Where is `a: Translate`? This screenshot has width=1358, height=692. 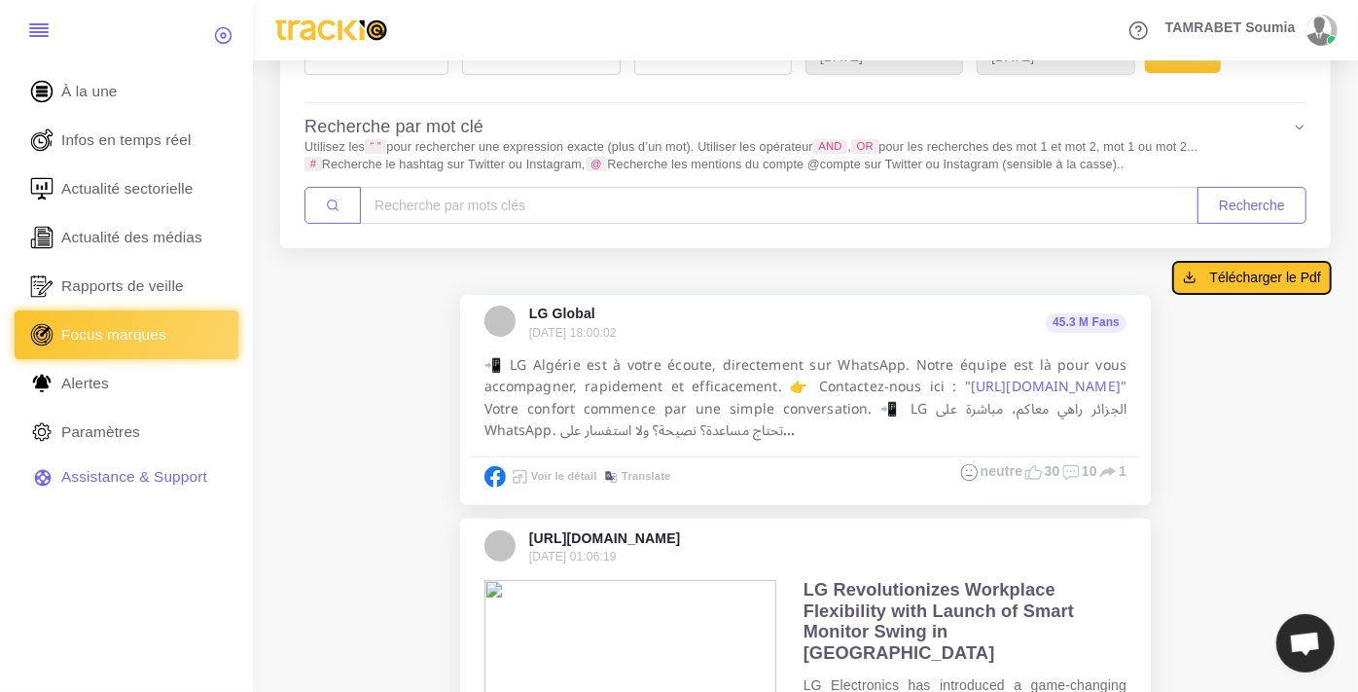
a: Translate is located at coordinates (635, 476).